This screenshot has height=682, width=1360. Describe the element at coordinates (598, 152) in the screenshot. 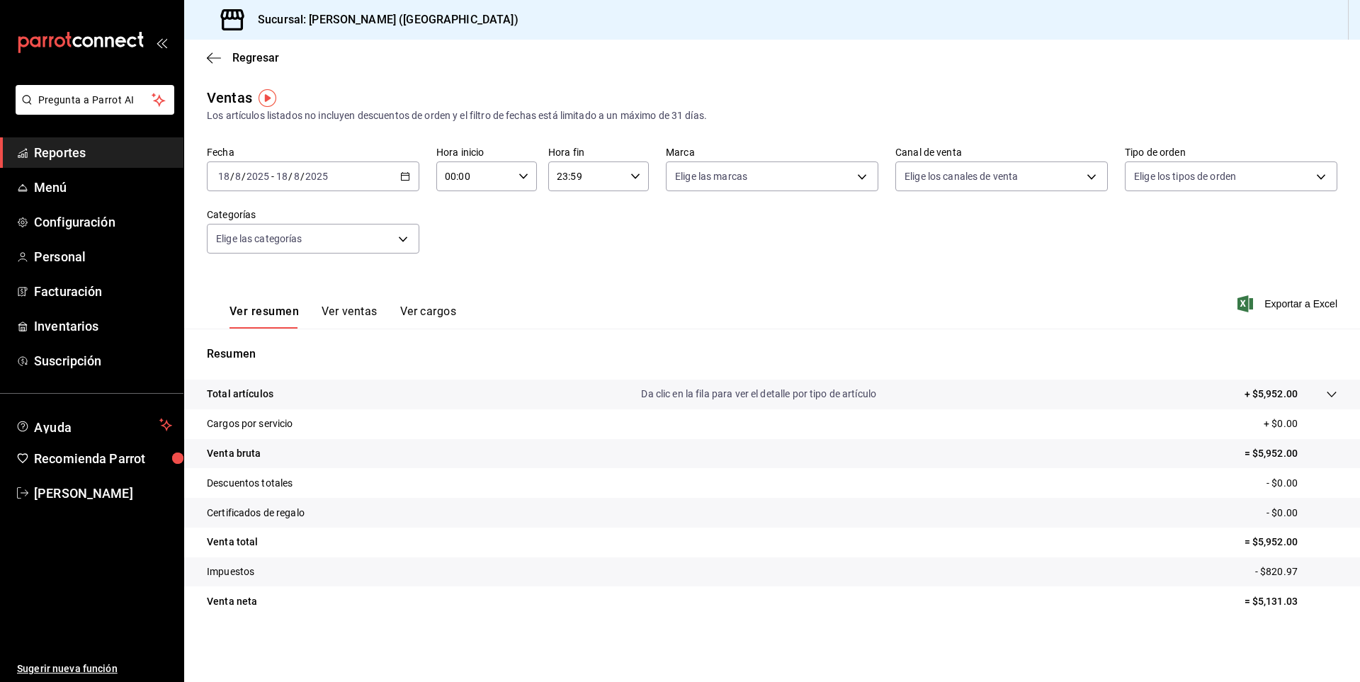

I see `label: Hora fin` at that location.